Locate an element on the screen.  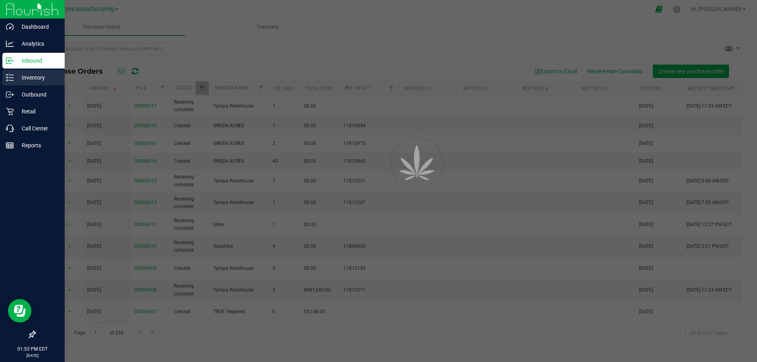
p: Inventory is located at coordinates (37, 78).